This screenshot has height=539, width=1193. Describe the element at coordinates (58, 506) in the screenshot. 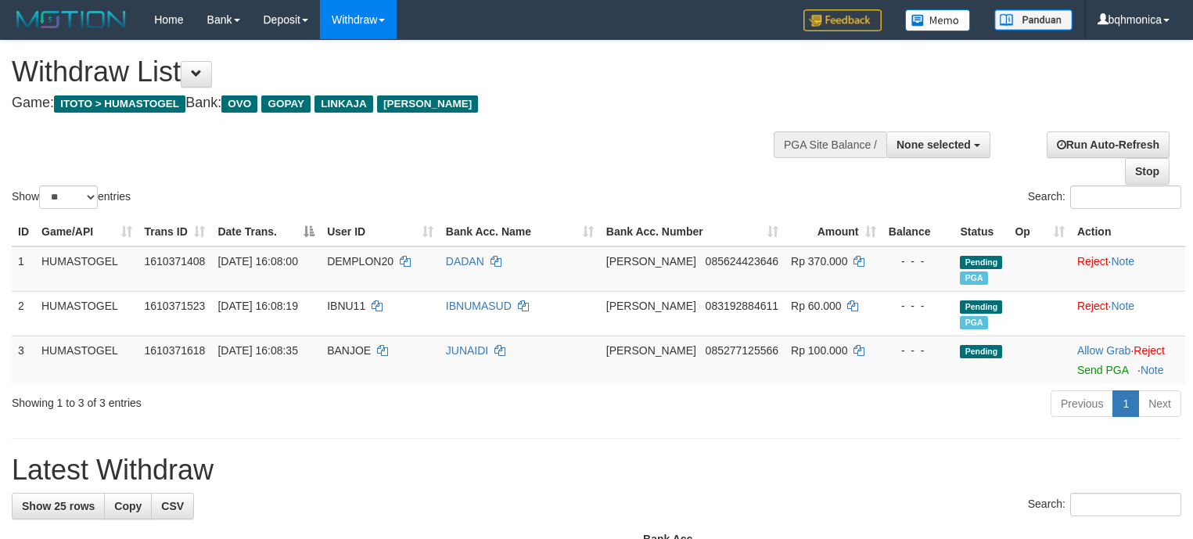

I see `span: Show 25 rows` at that location.